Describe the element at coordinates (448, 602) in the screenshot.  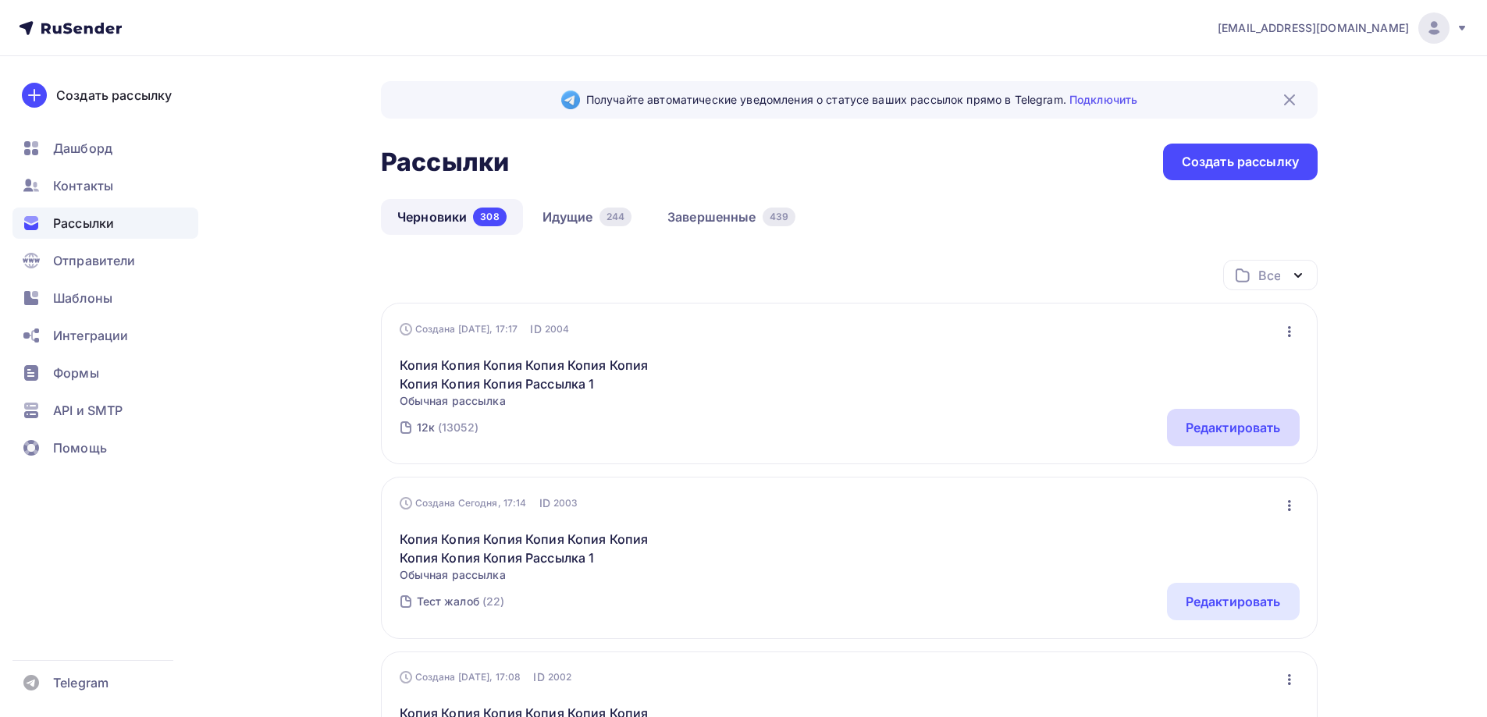
I see `div: Тест жалоб` at that location.